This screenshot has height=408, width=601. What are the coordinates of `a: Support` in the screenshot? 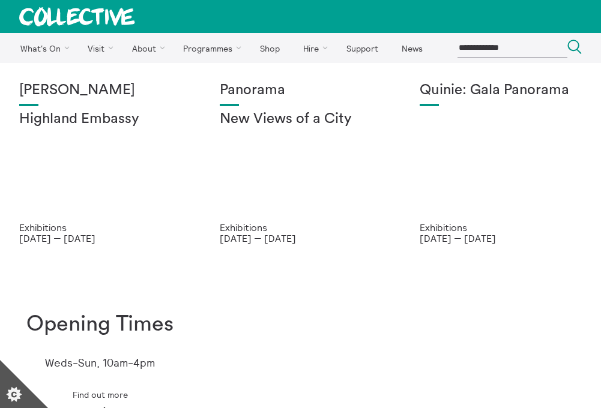 It's located at (362, 48).